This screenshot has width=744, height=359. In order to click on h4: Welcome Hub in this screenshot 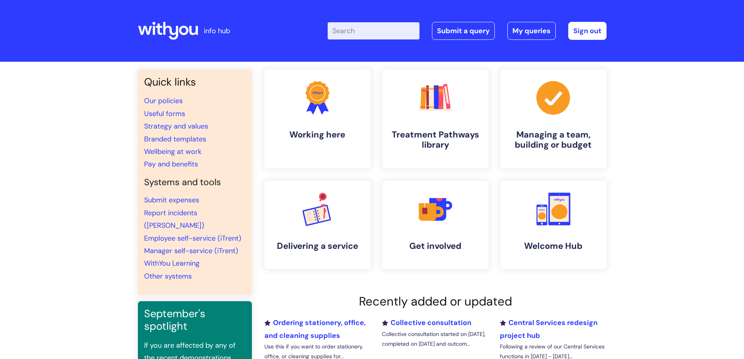, I will do `click(553, 246)`.